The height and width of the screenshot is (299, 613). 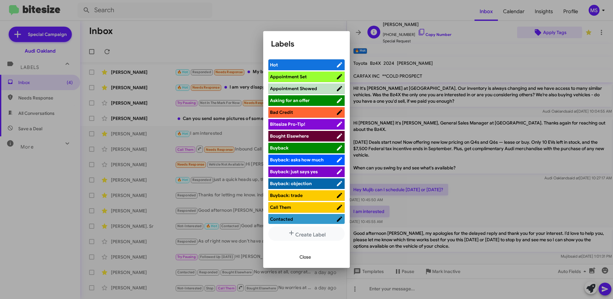 I want to click on span: Close, so click(x=305, y=257).